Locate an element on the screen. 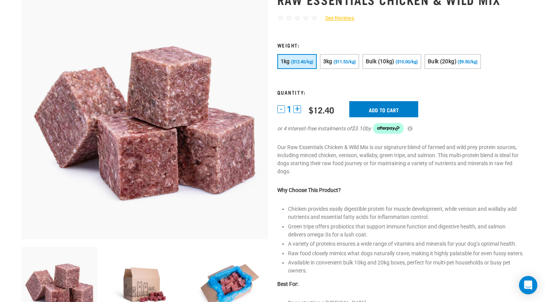  p: Our Raw Essentials Chicken & Wild Mix is our signature blend of farmed and wild prey protein sour... is located at coordinates (400, 159).